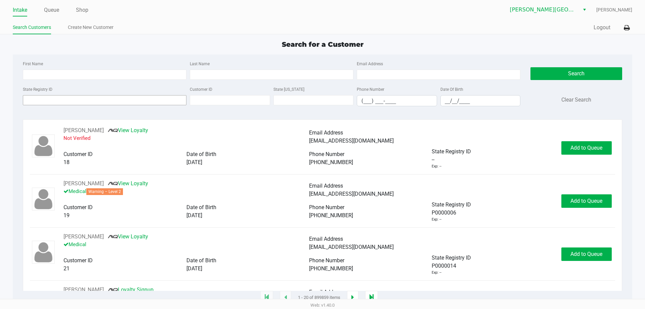 Image resolution: width=645 pixels, height=309 pixels. What do you see at coordinates (82, 10) in the screenshot?
I see `a: Shop` at bounding box center [82, 10].